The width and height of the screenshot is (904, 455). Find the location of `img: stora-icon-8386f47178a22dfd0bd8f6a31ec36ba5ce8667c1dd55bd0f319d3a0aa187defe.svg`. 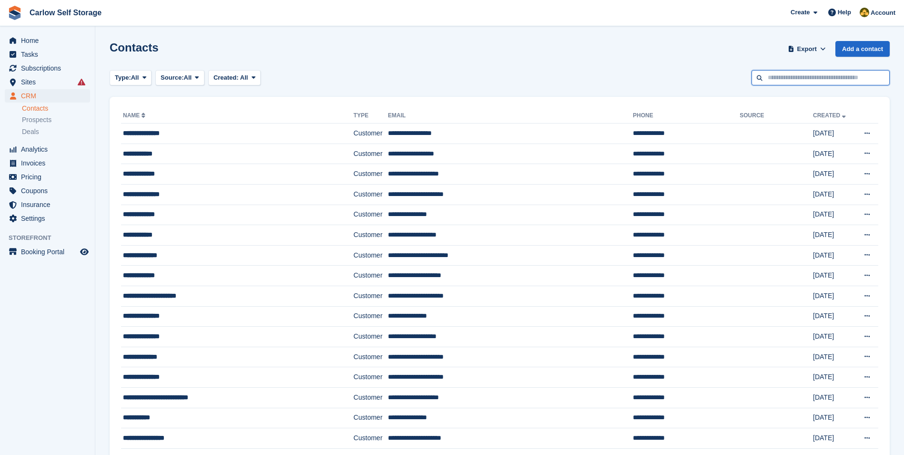

img: stora-icon-8386f47178a22dfd0bd8f6a31ec36ba5ce8667c1dd55bd0f319d3a0aa187defe.svg is located at coordinates (15, 13).